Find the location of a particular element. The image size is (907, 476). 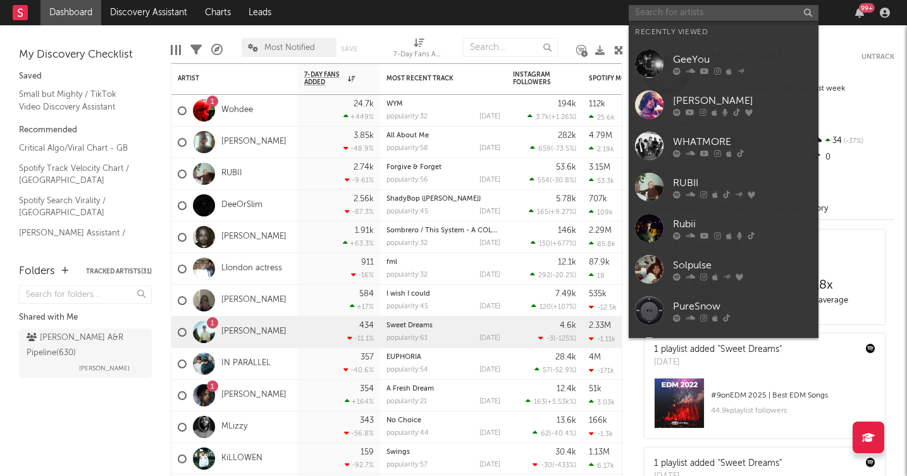

input: Search for folders... is located at coordinates (85, 294).